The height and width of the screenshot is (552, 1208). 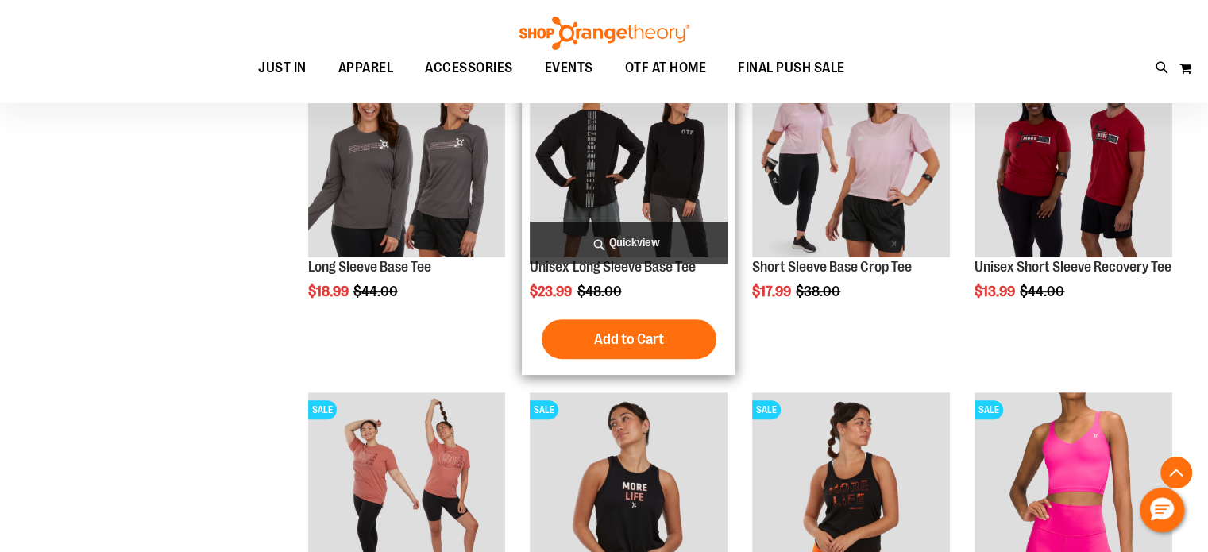 I want to click on a: APPAREL, so click(x=366, y=67).